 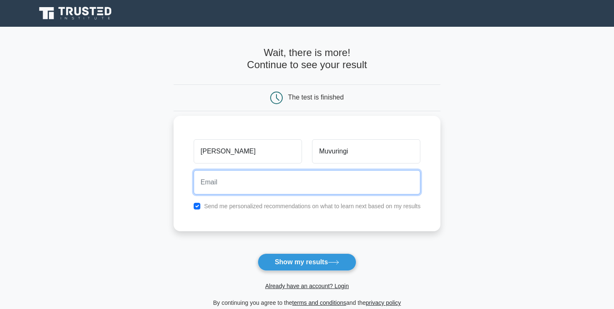 What do you see at coordinates (384, 303) in the screenshot?
I see `a: privacy policy` at bounding box center [384, 303].